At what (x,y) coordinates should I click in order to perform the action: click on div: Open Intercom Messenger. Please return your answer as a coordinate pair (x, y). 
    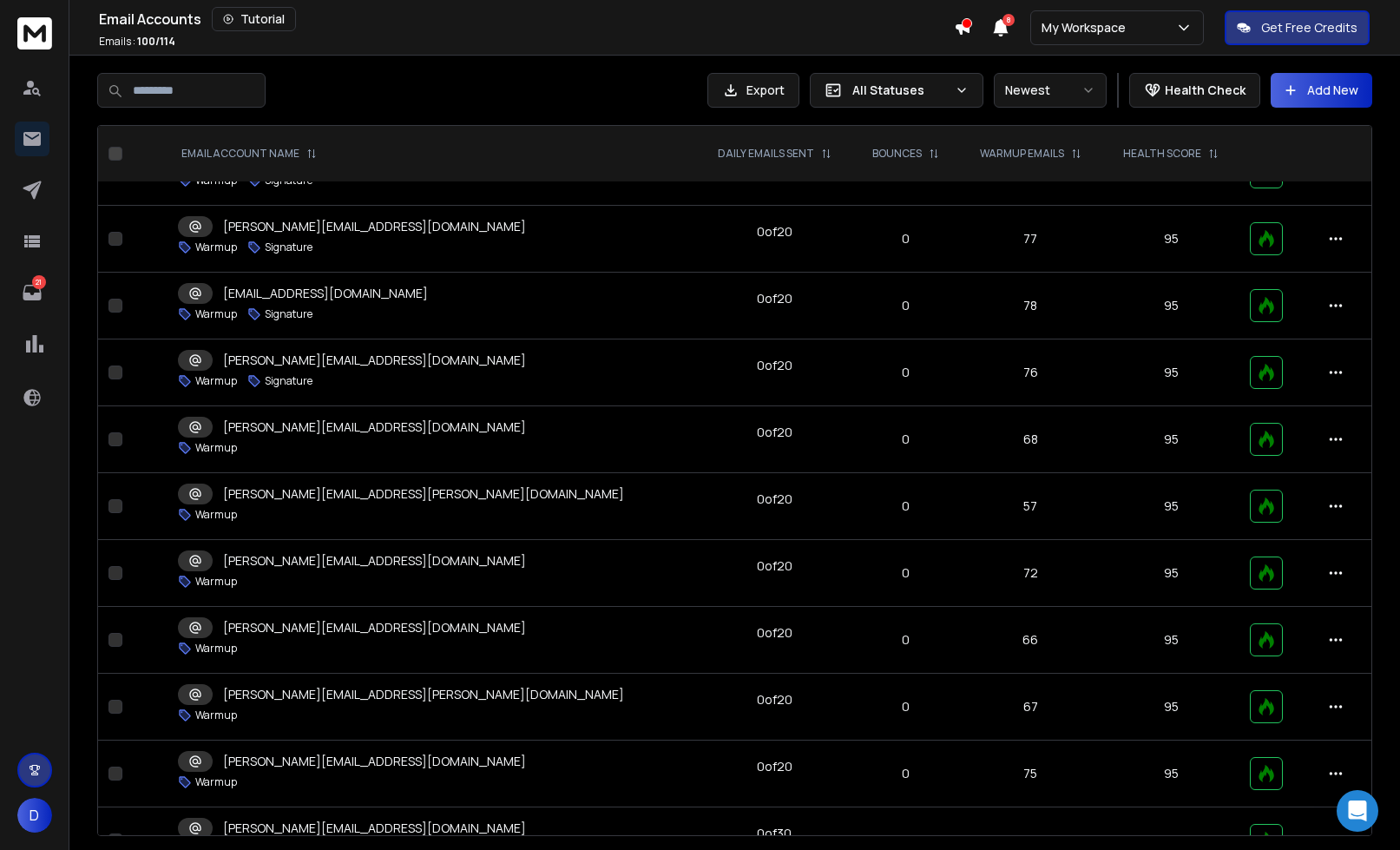
    Looking at the image, I should click on (1358, 811).